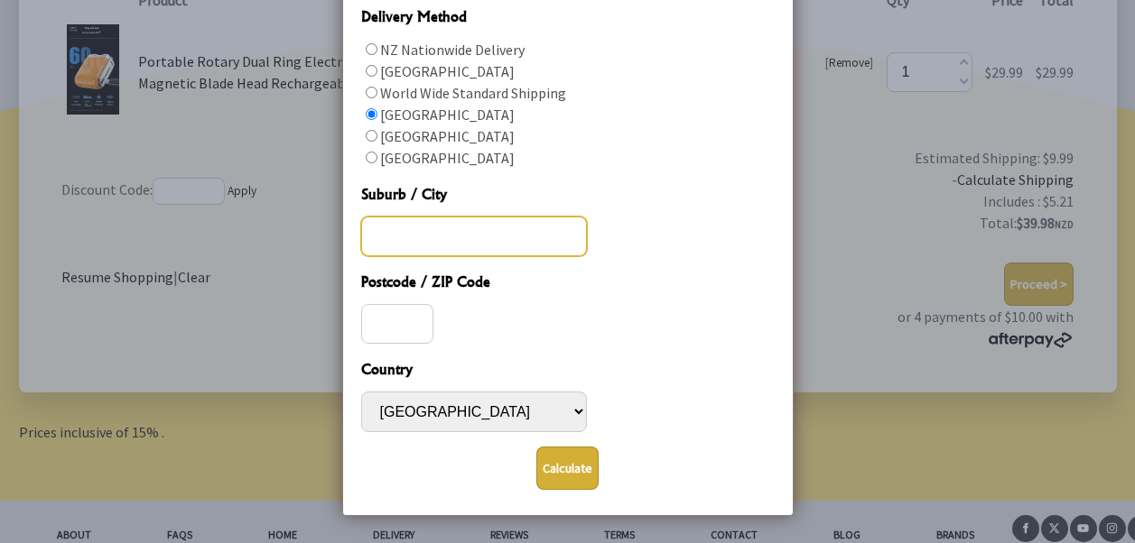 This screenshot has width=1135, height=543. Describe the element at coordinates (452, 50) in the screenshot. I see `label: NZ Nationwide Delivery` at that location.